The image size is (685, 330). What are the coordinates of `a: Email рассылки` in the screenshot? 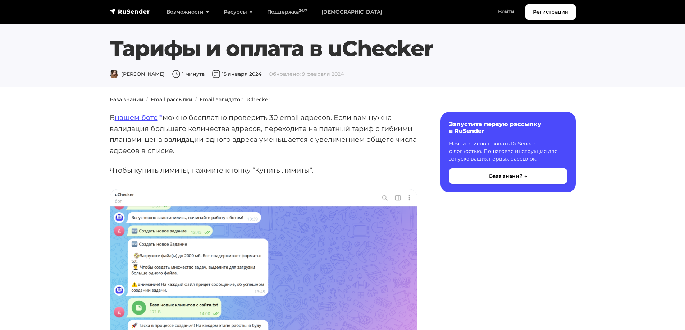 It's located at (171, 100).